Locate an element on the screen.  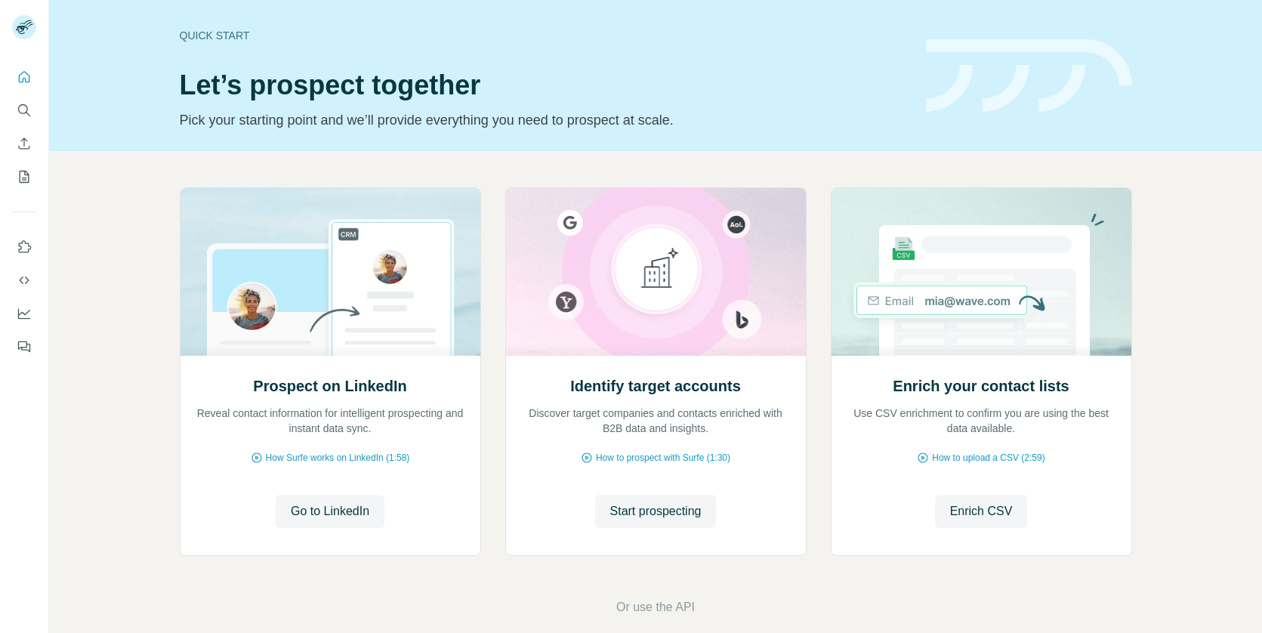
img: Prospect on LinkedIn is located at coordinates (330, 272).